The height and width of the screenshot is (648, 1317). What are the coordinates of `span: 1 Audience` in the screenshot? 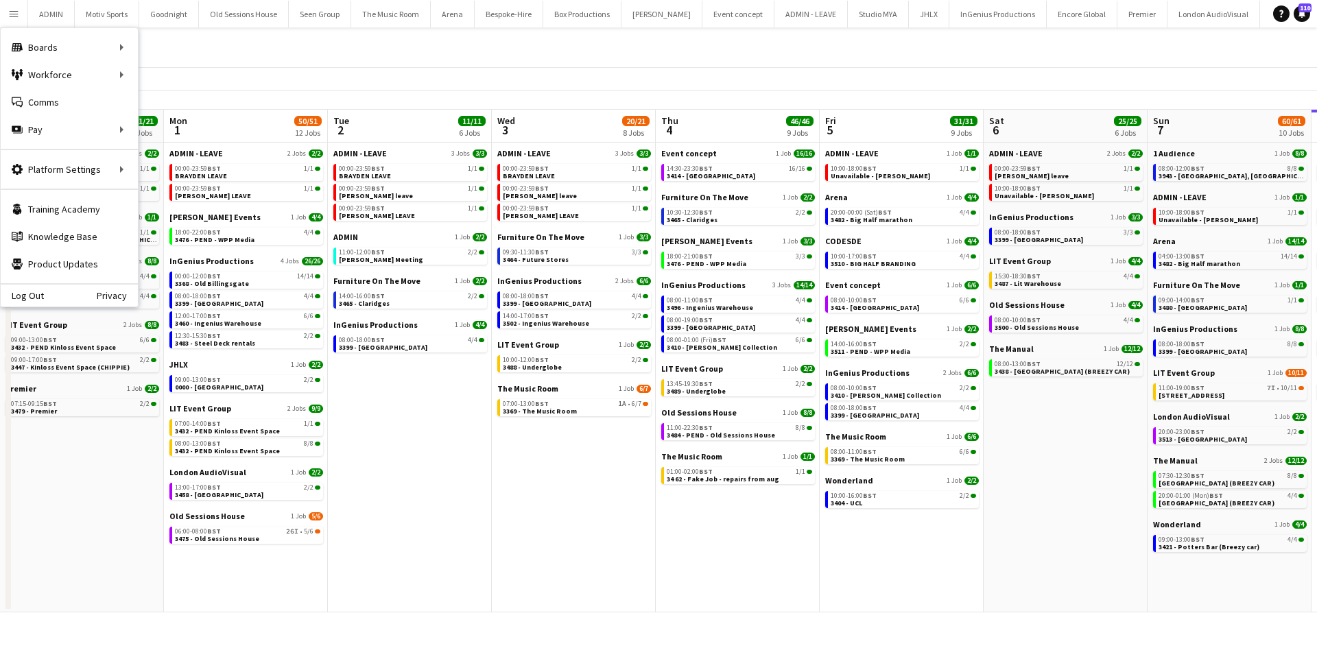 It's located at (1174, 153).